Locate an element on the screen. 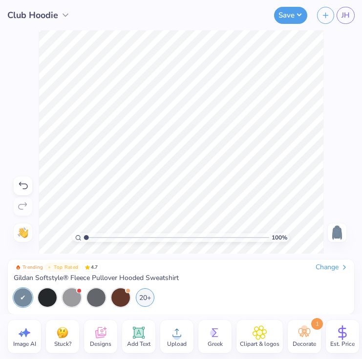 The image size is (362, 359). span: Est. Price is located at coordinates (342, 344).